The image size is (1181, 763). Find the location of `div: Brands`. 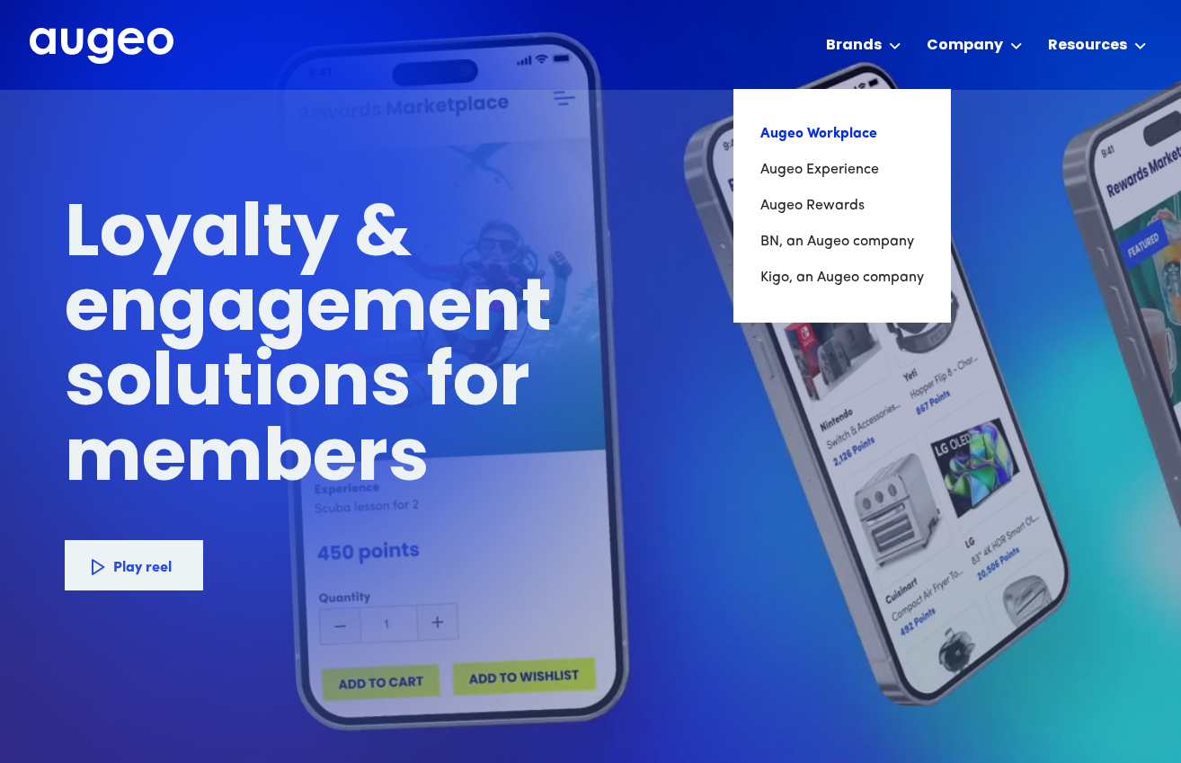

div: Brands is located at coordinates (854, 46).